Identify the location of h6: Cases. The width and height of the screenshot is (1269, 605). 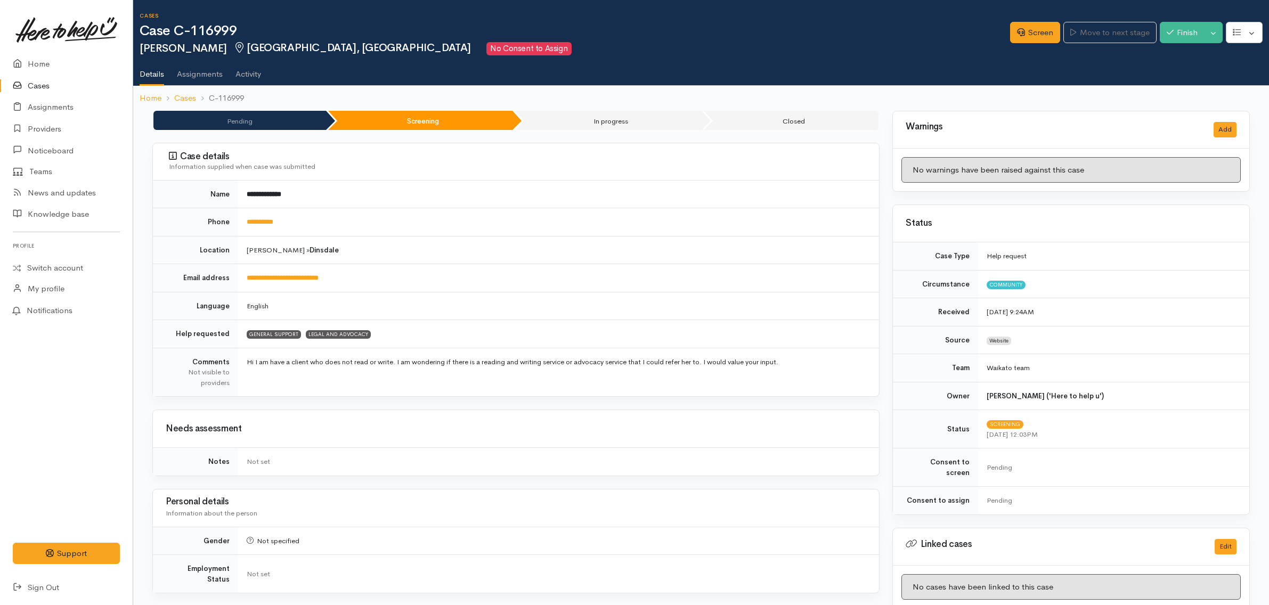
(575, 15).